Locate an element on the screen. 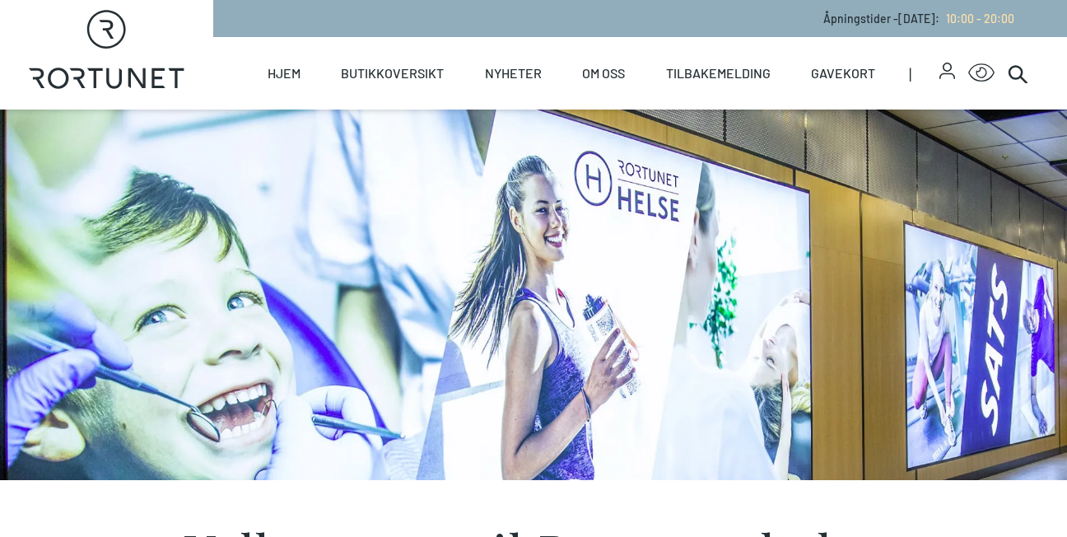  span: 10:00 - 20:00 is located at coordinates (980, 18).